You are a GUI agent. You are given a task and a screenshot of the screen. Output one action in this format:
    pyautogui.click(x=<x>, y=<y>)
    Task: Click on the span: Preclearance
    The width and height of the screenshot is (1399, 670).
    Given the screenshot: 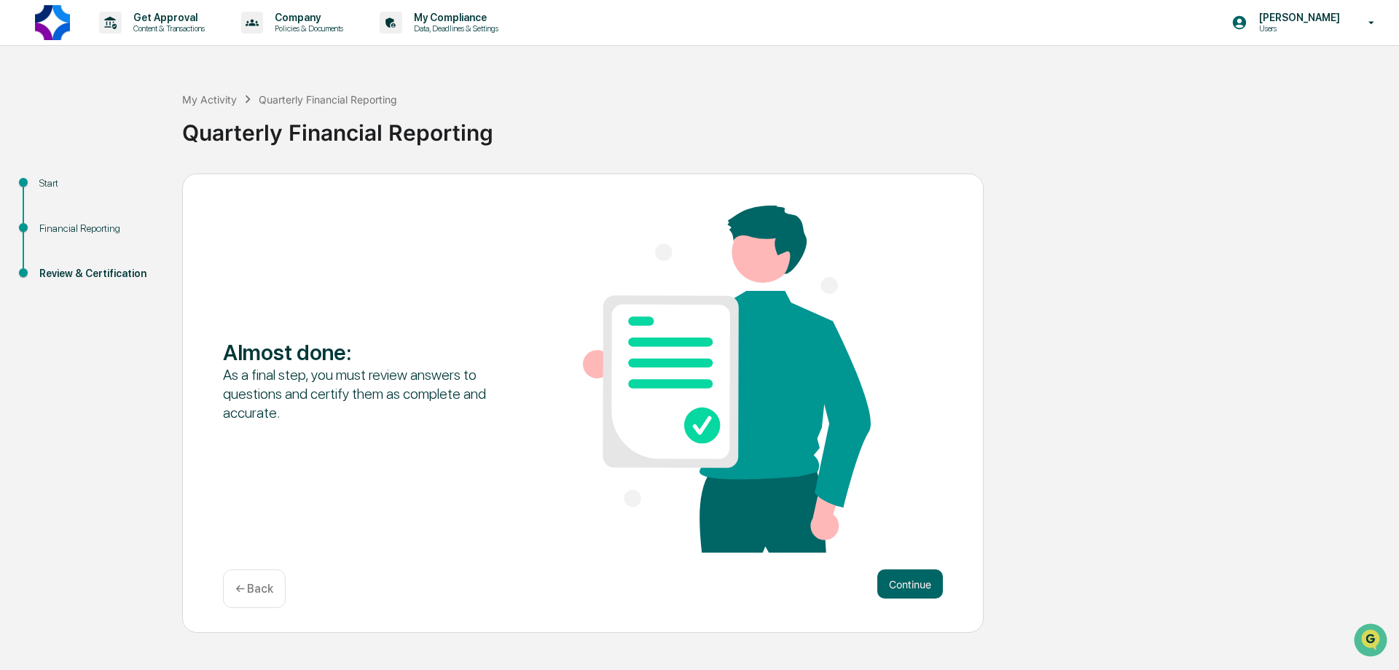 What is the action you would take?
    pyautogui.click(x=61, y=191)
    